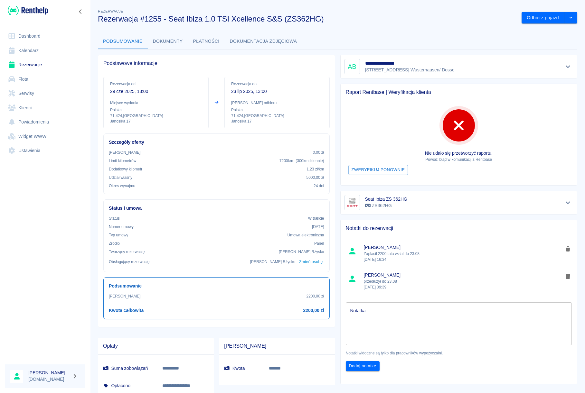  I want to click on p: Notatki widoczne są tylko dla pracowników wypożyczalni., so click(459, 353).